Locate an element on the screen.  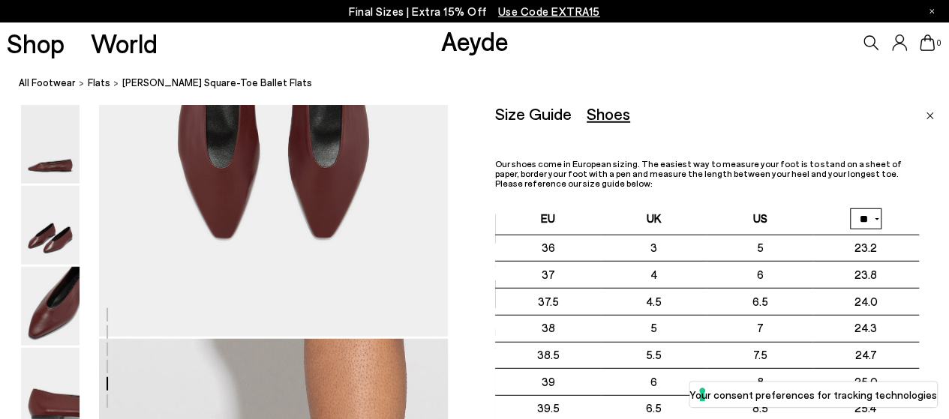
td: 24.7 is located at coordinates (865, 356).